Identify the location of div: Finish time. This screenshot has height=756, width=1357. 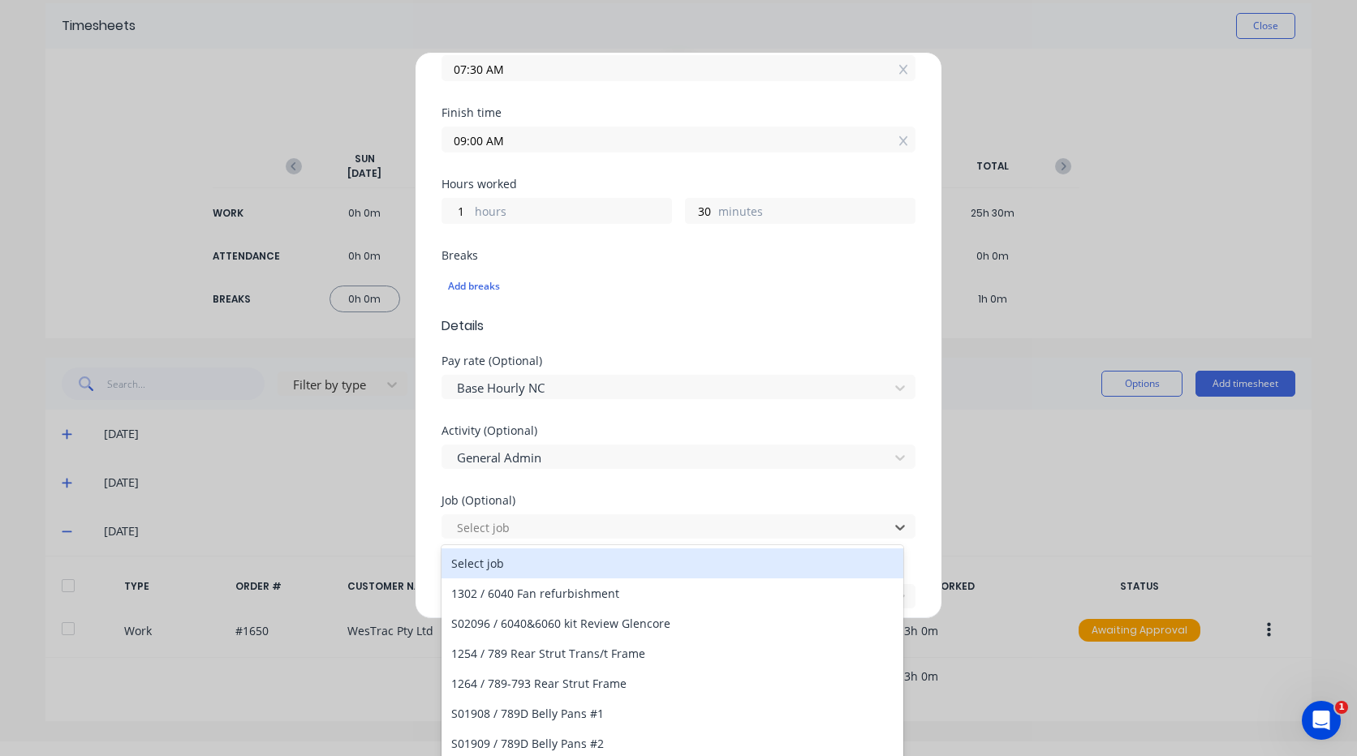
(678, 113).